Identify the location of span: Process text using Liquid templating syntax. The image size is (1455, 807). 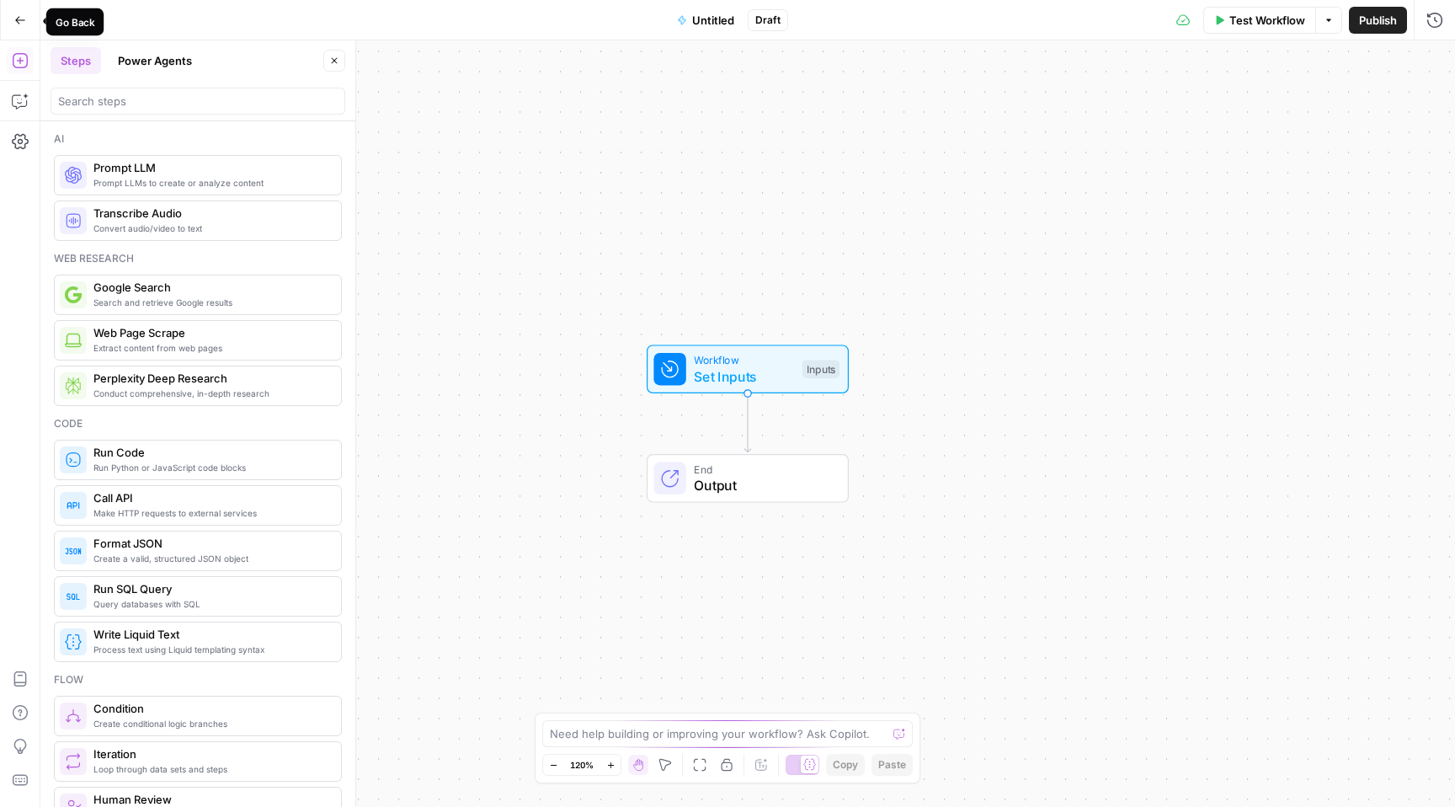
(211, 649).